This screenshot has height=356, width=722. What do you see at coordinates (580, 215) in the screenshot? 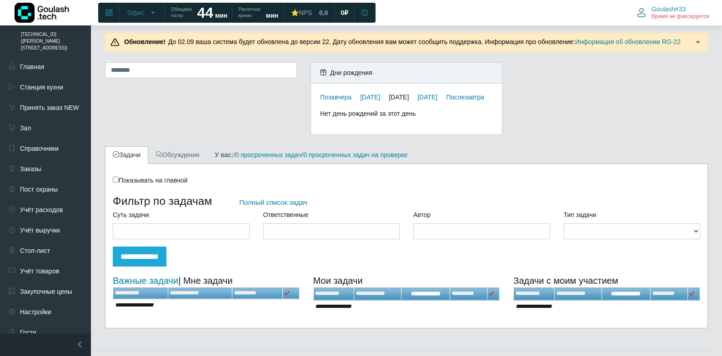
I see `label: Тип задачи` at bounding box center [580, 215].